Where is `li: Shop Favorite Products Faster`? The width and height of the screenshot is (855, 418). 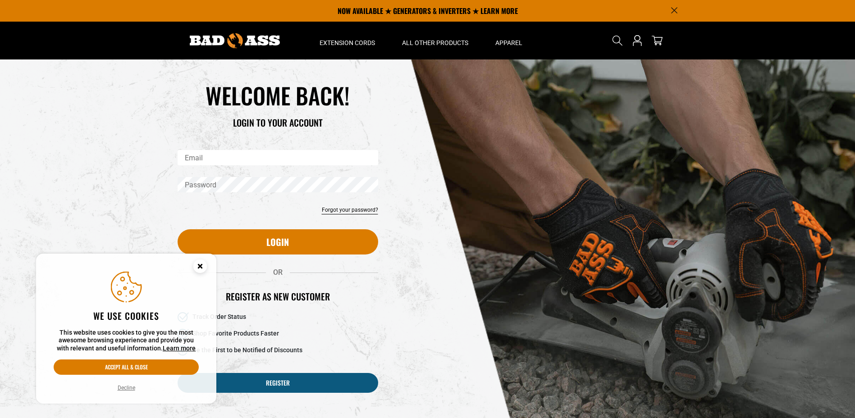
li: Shop Favorite Products Faster is located at coordinates (278, 334).